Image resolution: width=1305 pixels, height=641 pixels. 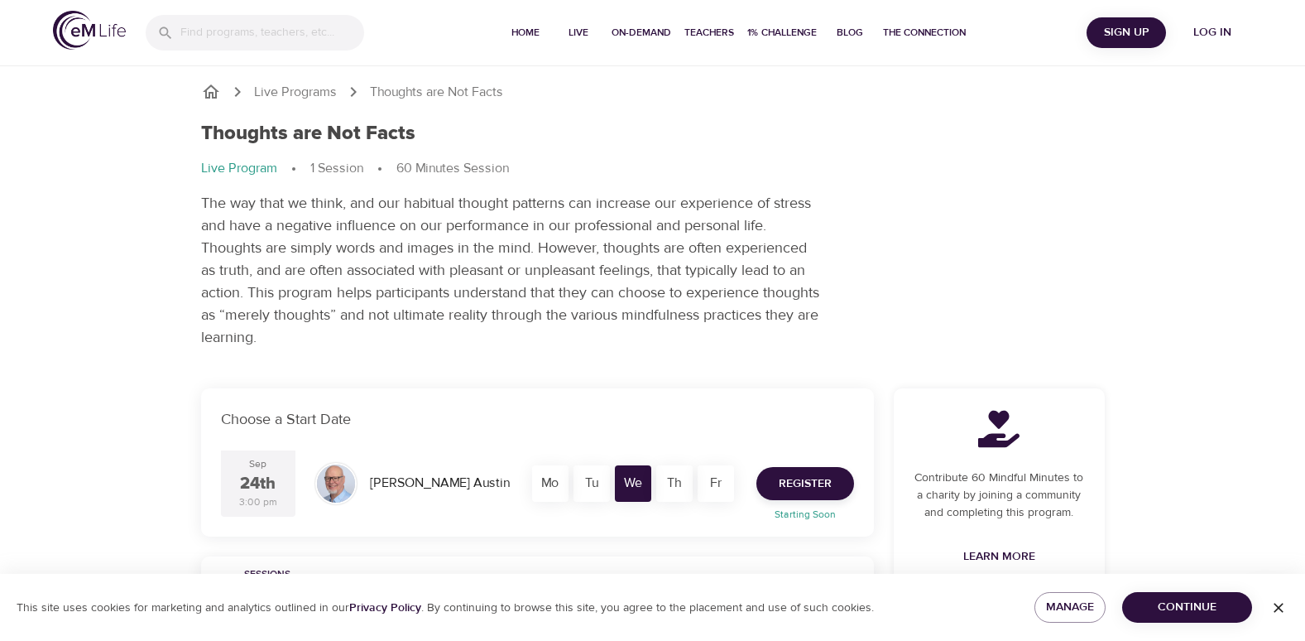 I want to click on div: Th, so click(x=675, y=483).